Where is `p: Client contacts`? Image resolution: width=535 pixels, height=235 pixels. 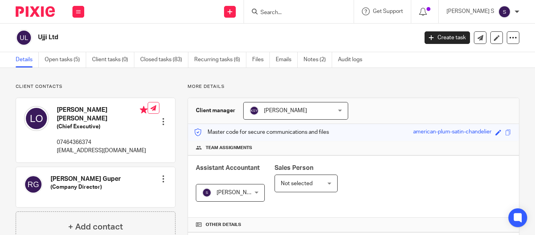
p: Client contacts is located at coordinates (96, 87).